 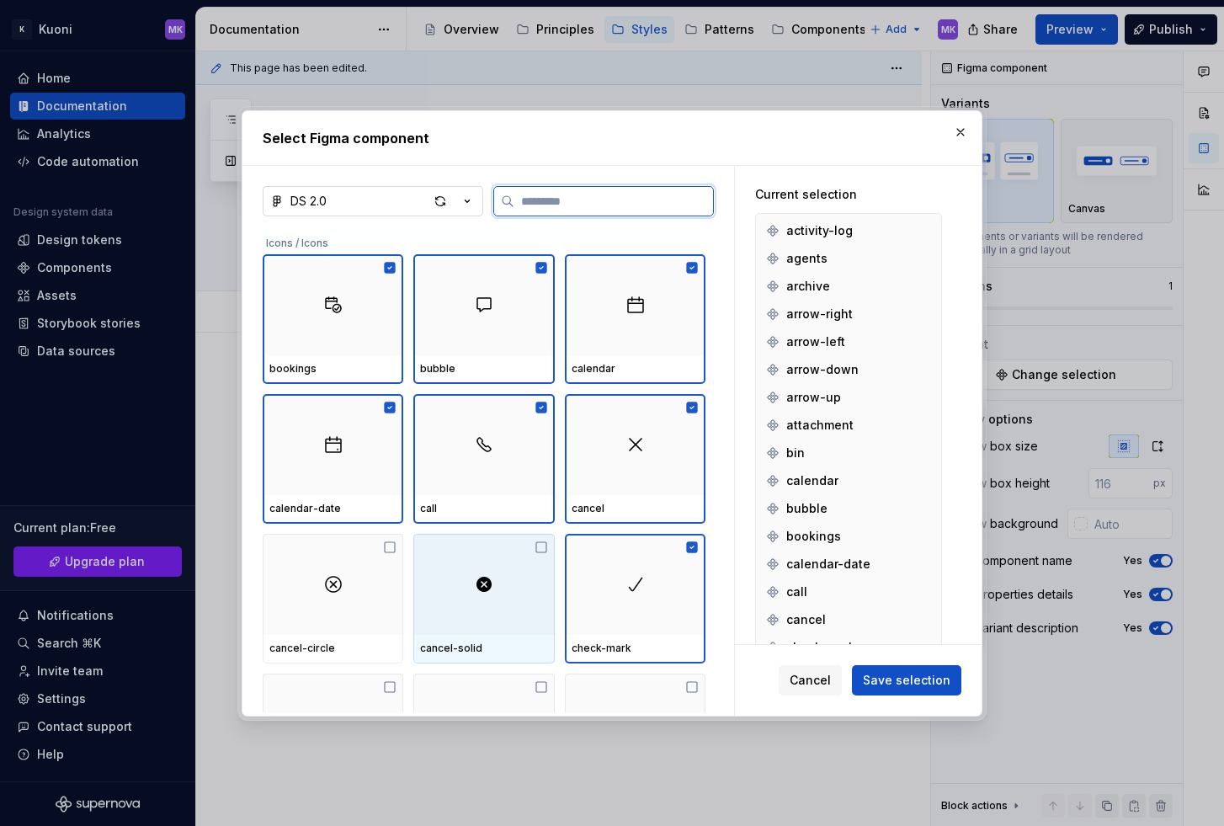 I want to click on div: attachment, so click(x=848, y=425).